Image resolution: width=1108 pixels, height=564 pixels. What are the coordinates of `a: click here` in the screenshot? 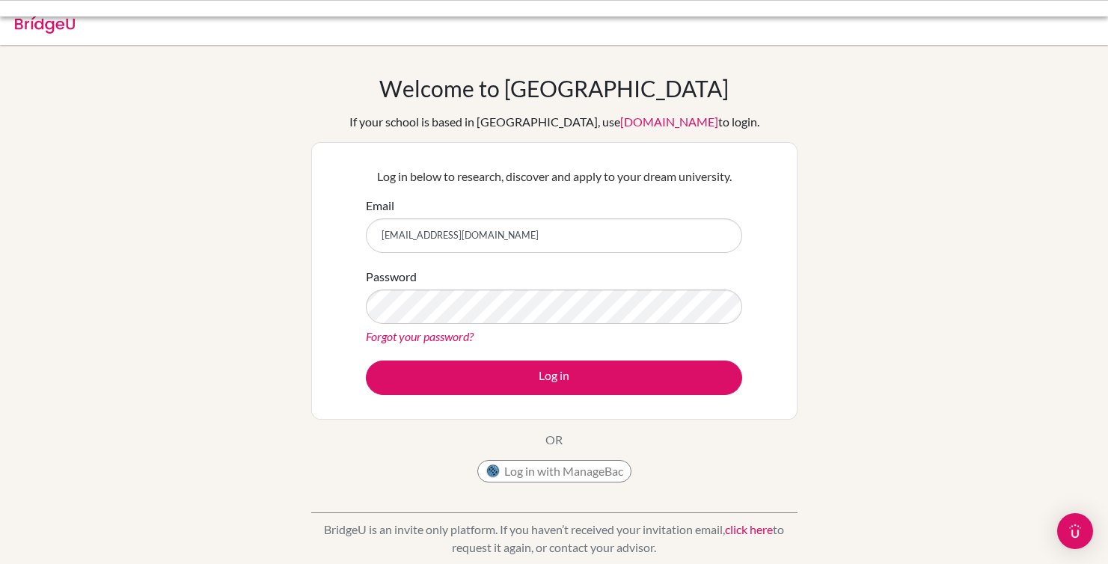 It's located at (749, 529).